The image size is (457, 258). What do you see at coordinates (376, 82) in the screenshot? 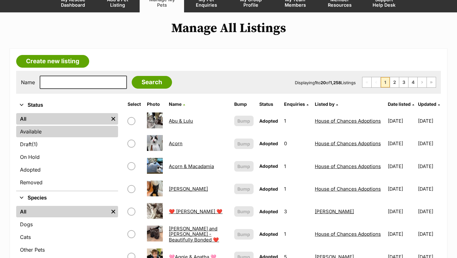
I see `span: Previous page` at bounding box center [376, 82].